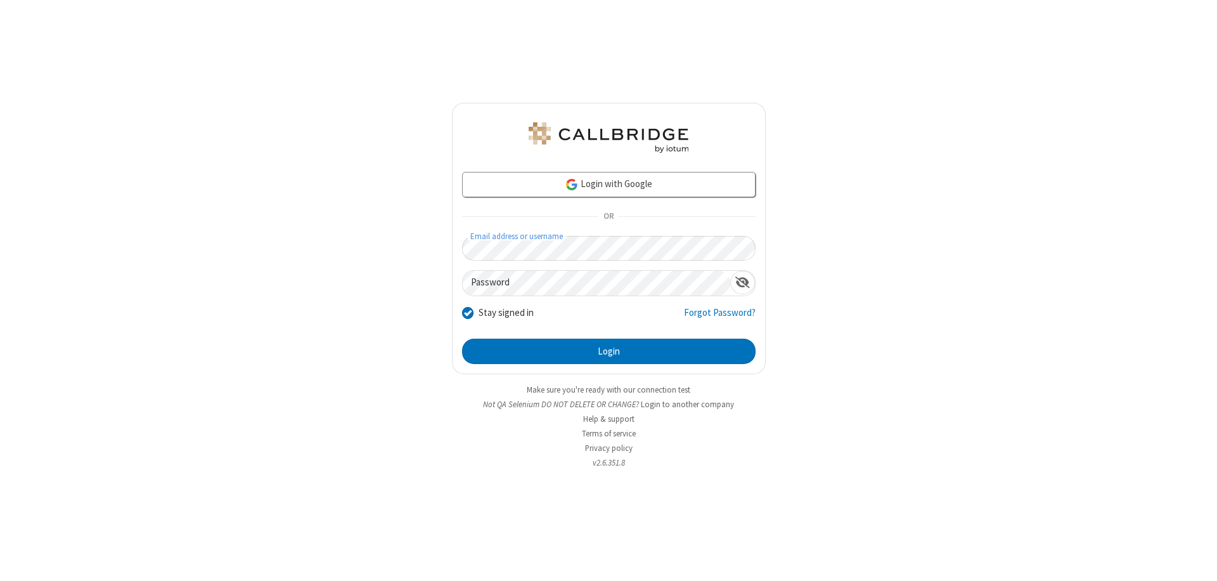 This screenshot has height=581, width=1217. What do you see at coordinates (687, 404) in the screenshot?
I see `button: Login to another company` at bounding box center [687, 404].